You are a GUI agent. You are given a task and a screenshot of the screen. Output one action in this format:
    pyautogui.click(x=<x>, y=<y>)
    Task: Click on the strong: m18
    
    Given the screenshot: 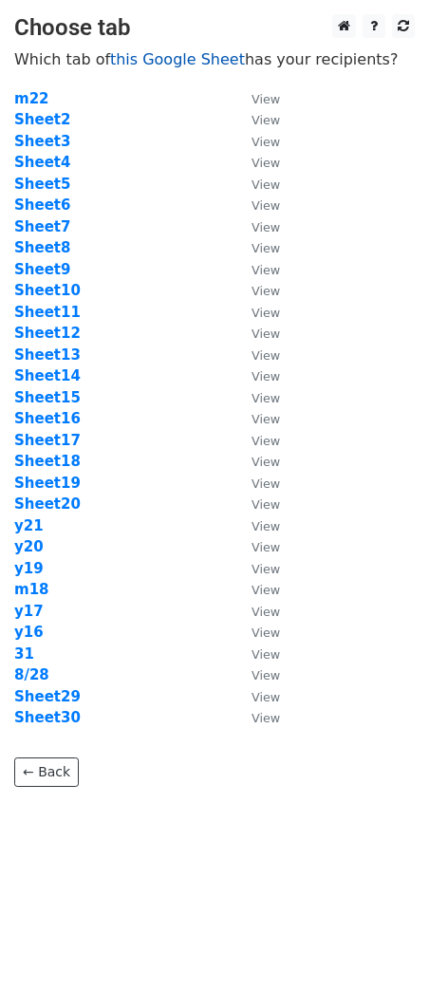 What is the action you would take?
    pyautogui.click(x=31, y=590)
    